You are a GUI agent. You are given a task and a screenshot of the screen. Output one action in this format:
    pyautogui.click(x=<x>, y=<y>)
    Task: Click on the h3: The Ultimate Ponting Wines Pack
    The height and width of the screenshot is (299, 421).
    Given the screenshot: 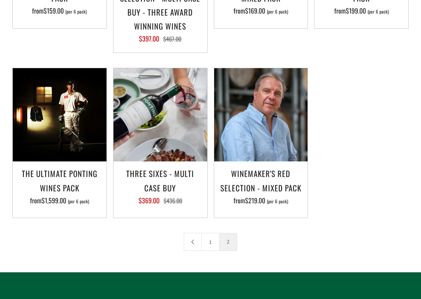 What is the action you would take?
    pyautogui.click(x=60, y=181)
    